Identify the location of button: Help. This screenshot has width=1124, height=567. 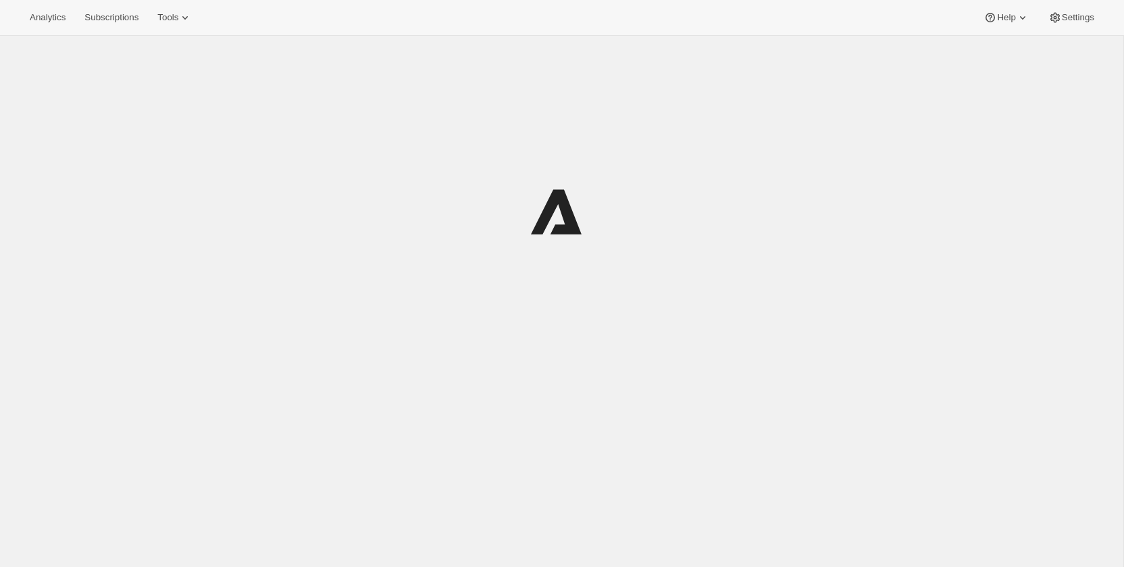
(1006, 18).